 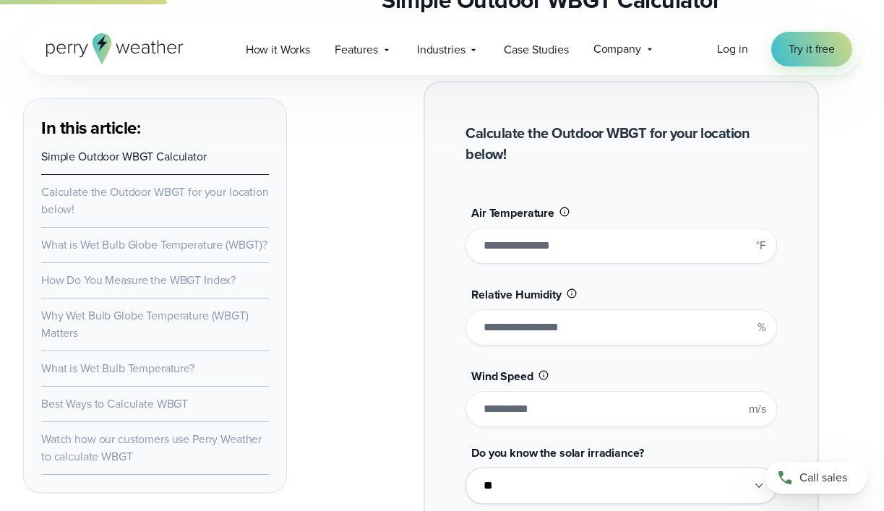 What do you see at coordinates (536, 50) in the screenshot?
I see `span: Case Studies` at bounding box center [536, 50].